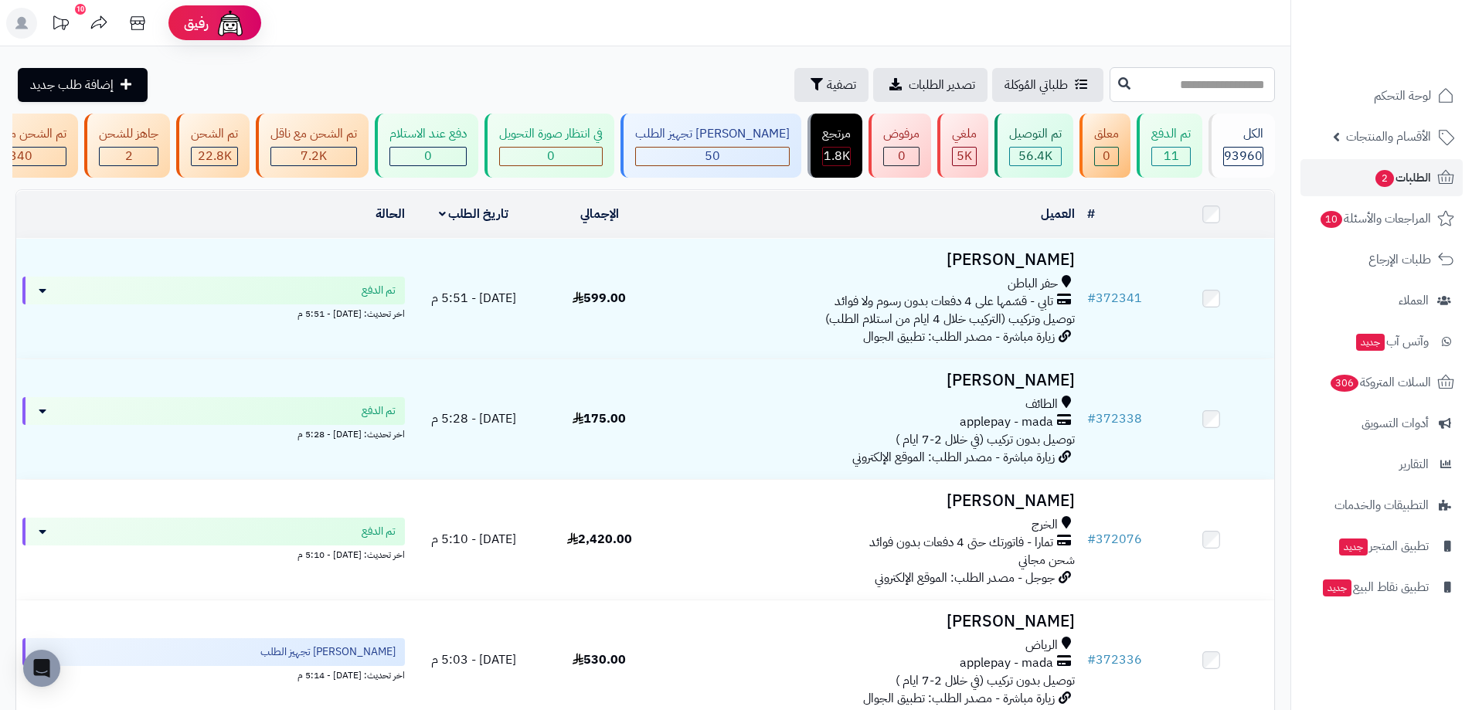 This screenshot has width=1472, height=710. Describe the element at coordinates (1114, 660) in the screenshot. I see `a: #372336` at that location.